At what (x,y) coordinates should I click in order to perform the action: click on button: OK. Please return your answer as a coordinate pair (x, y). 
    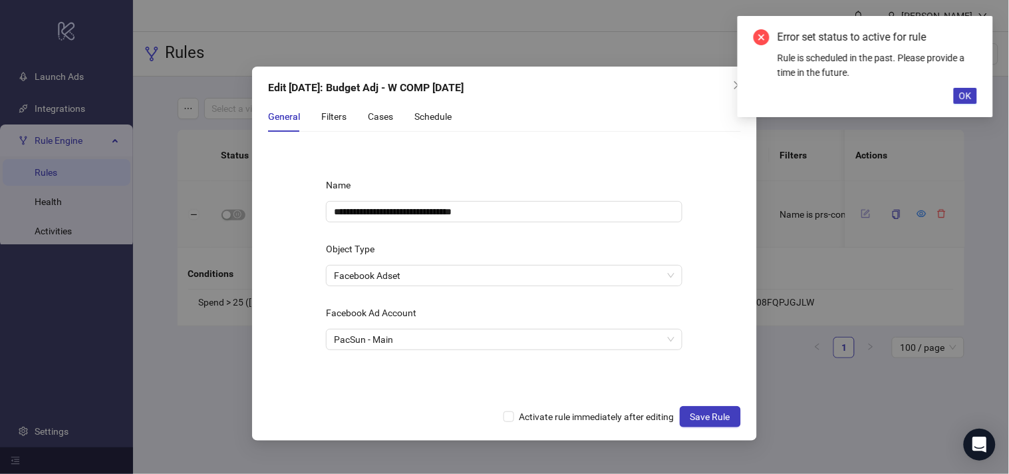
    Looking at the image, I should click on (965, 96).